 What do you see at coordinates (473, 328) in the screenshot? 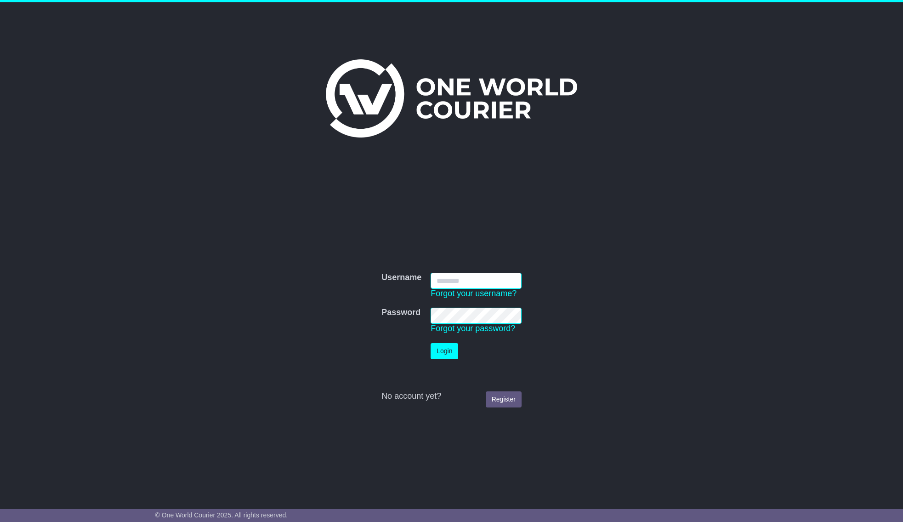
I see `a: Forgot your password?` at bounding box center [473, 328].